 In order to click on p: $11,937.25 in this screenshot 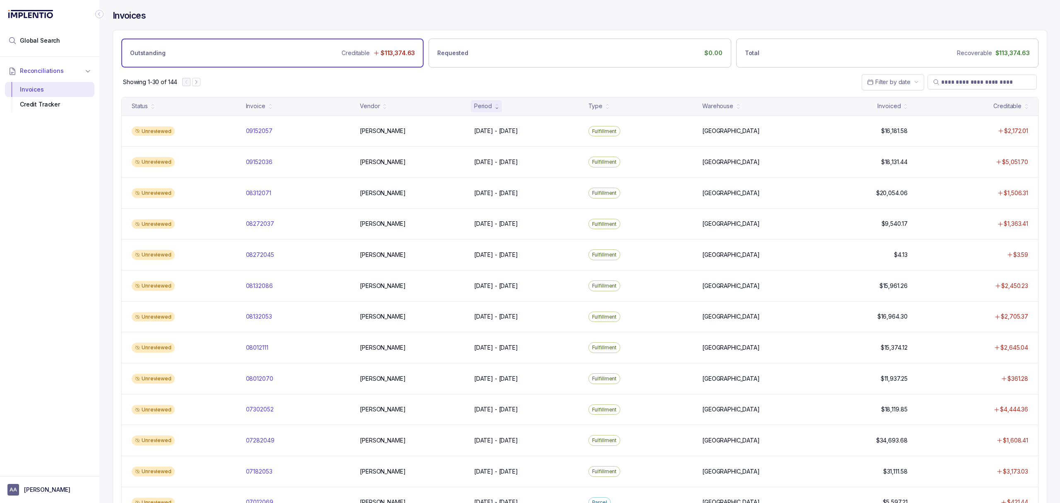, I will do `click(894, 379)`.